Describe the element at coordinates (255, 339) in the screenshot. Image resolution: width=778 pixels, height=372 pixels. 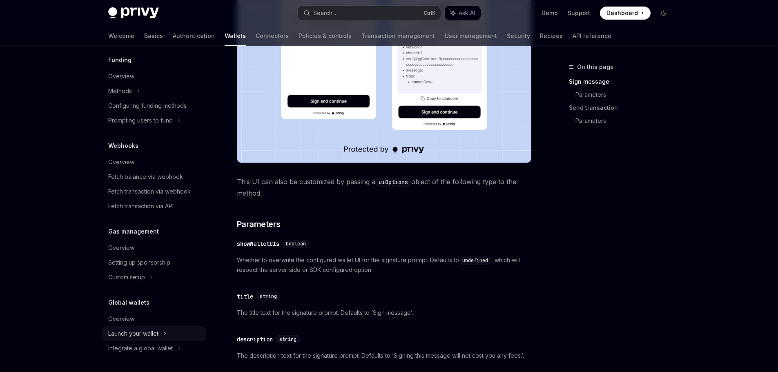
I see `div: description` at that location.